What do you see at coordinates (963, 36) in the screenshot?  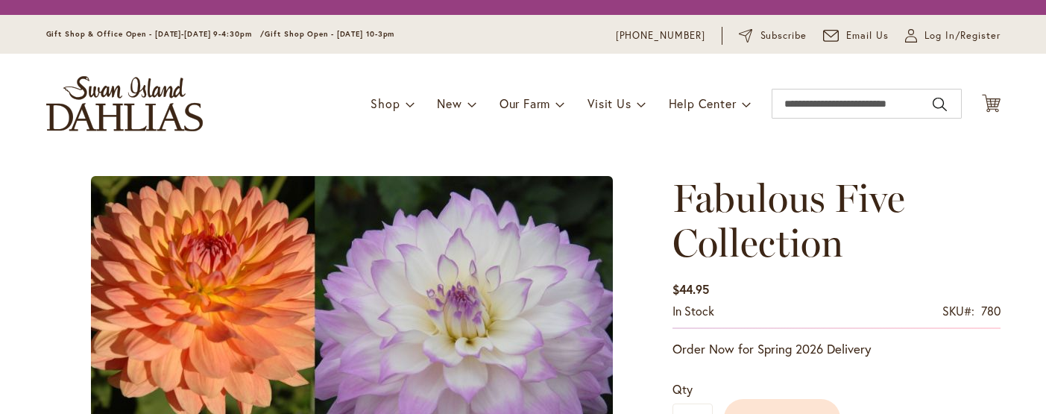 I see `span: Log In/Register` at bounding box center [963, 36].